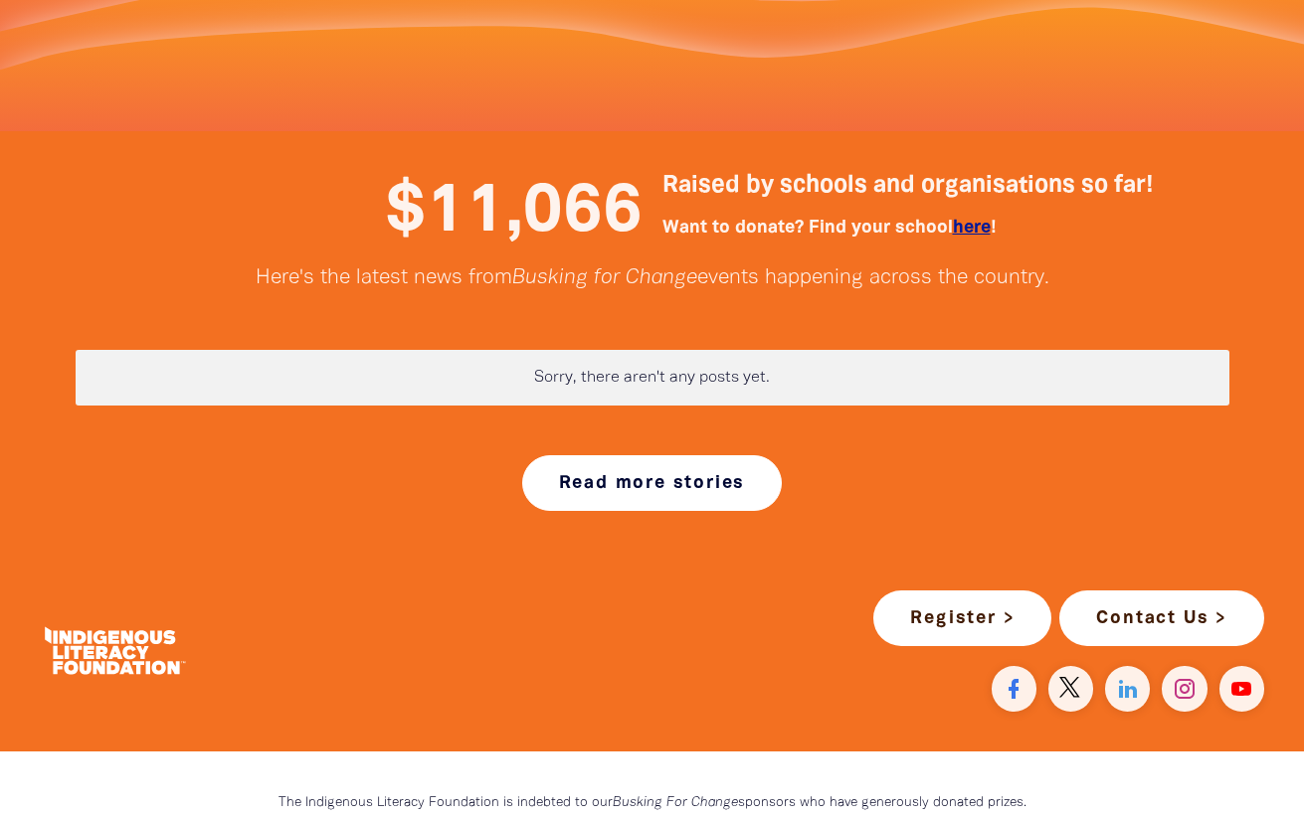 Image resolution: width=1304 pixels, height=818 pixels. What do you see at coordinates (907, 186) in the screenshot?
I see `span: Raised by schools and organisations so far!` at bounding box center [907, 186].